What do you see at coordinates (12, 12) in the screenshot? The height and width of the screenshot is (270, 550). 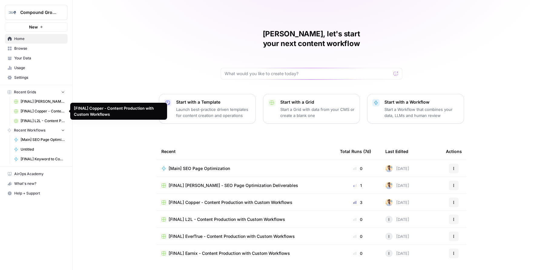 I see `img: Compound Growth Logo` at bounding box center [12, 12].